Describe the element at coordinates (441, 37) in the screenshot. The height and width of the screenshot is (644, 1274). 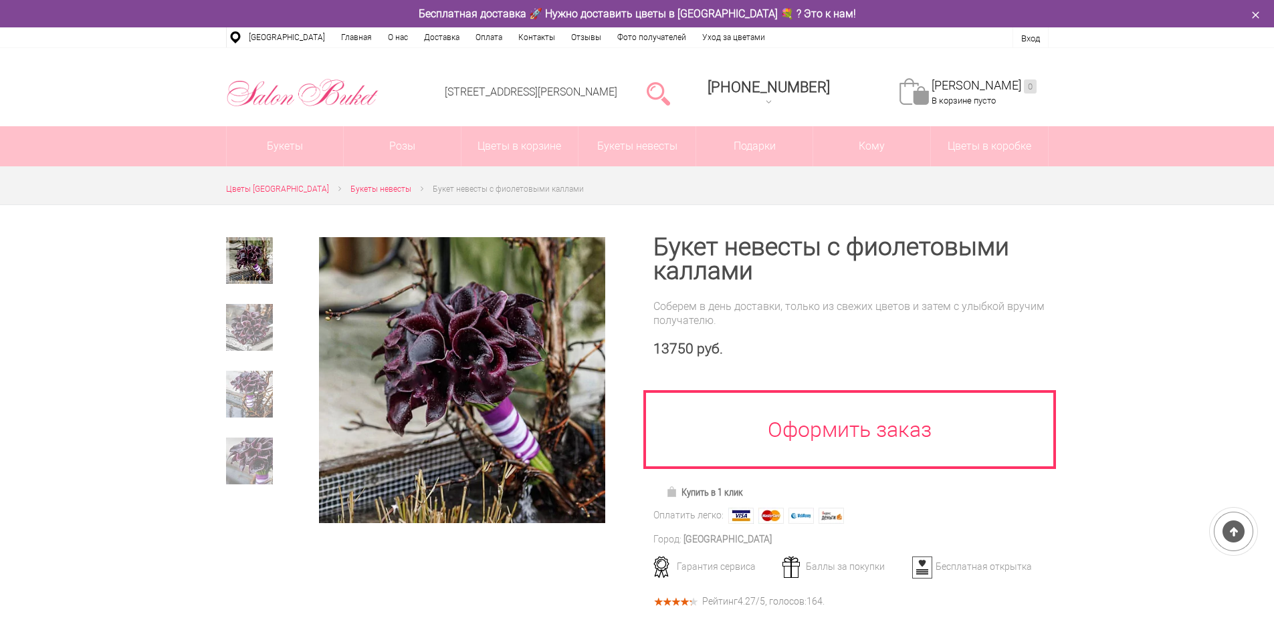
I see `a: Доставка` at that location.